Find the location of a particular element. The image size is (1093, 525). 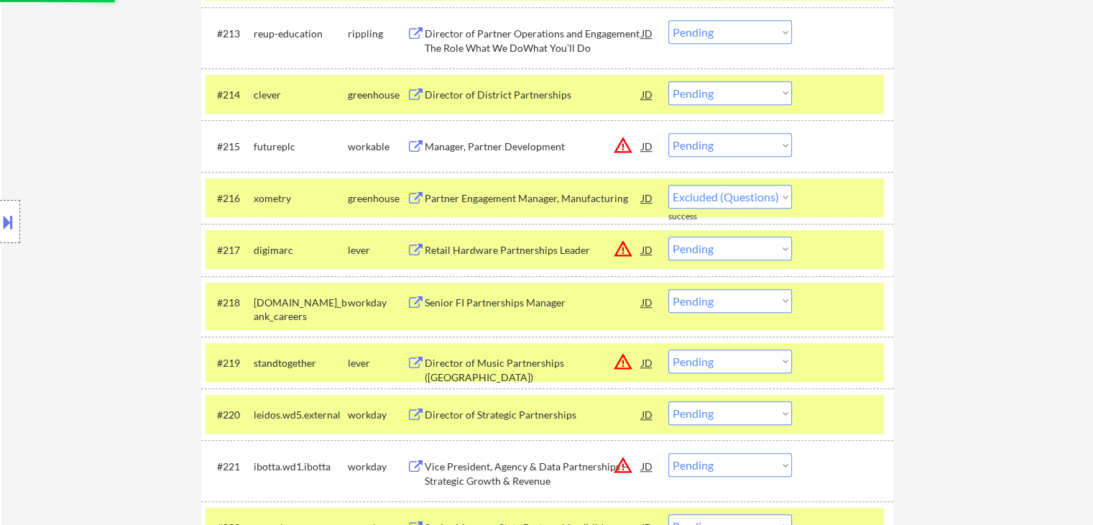

div: standtogether is located at coordinates (300, 363).